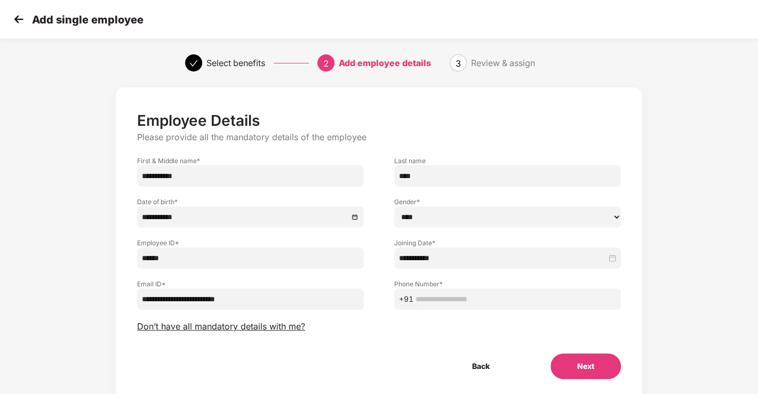 This screenshot has width=758, height=394. What do you see at coordinates (221, 327) in the screenshot?
I see `span: Don’t have all mandatory details with me?` at bounding box center [221, 327].